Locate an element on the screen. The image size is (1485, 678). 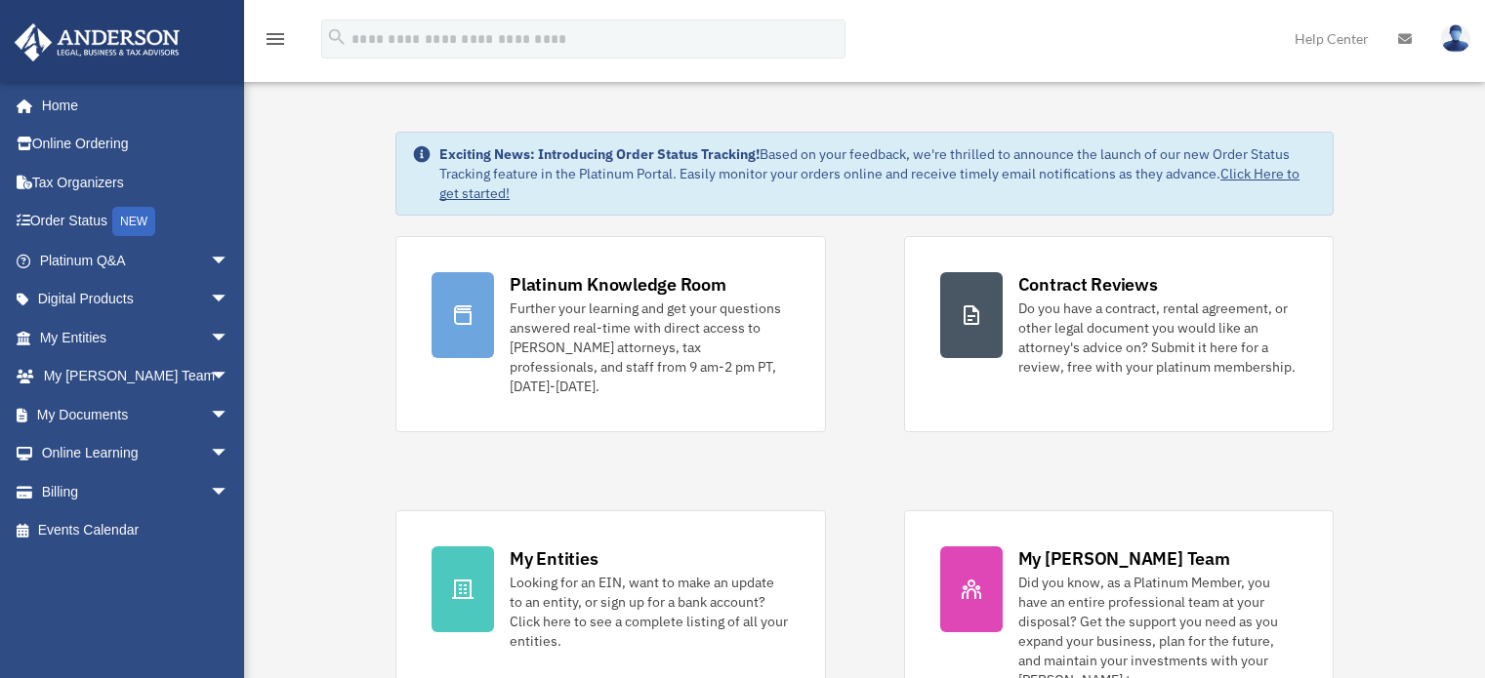
a: Digital Productsarrow_drop_down is located at coordinates (136, 300).